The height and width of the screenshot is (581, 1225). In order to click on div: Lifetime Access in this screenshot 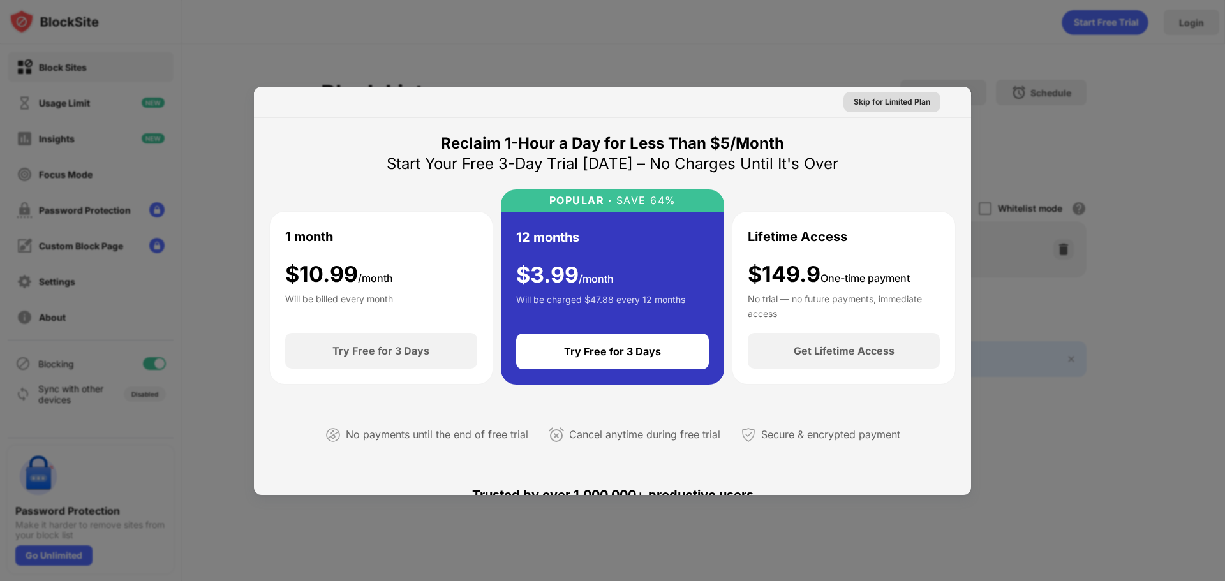, I will do `click(797, 237)`.